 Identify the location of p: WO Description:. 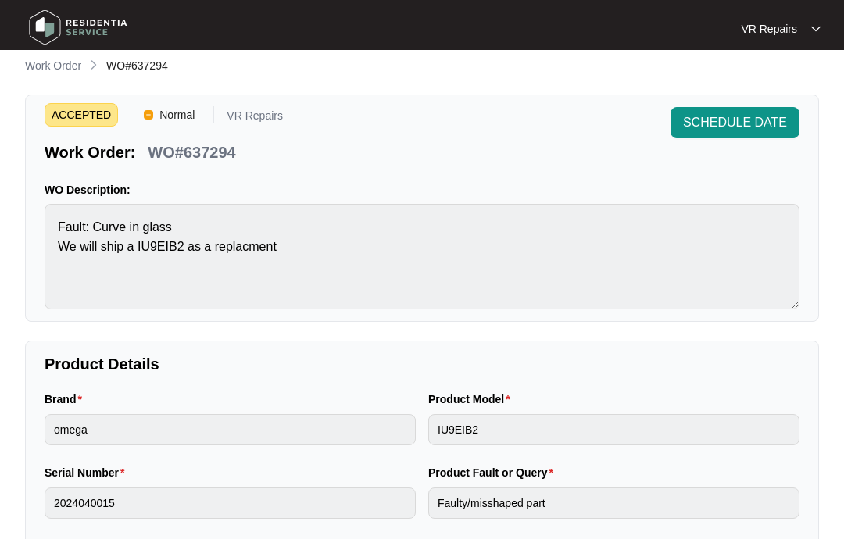
(422, 190).